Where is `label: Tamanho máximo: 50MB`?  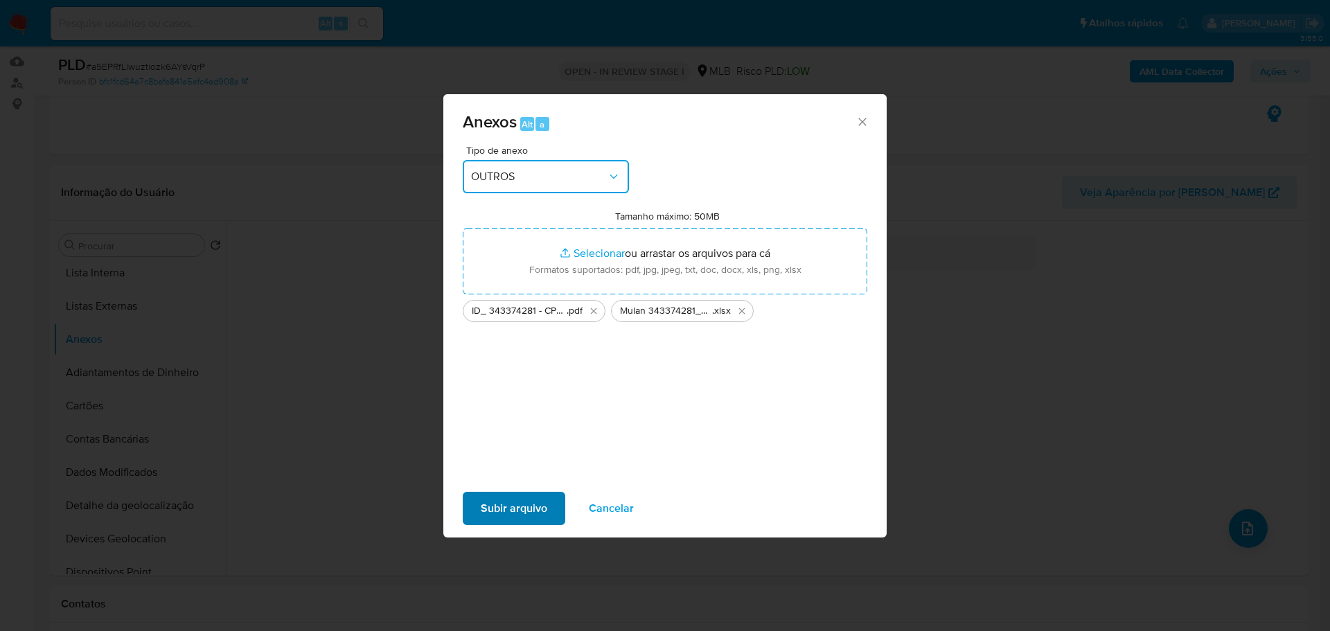 label: Tamanho máximo: 50MB is located at coordinates (667, 216).